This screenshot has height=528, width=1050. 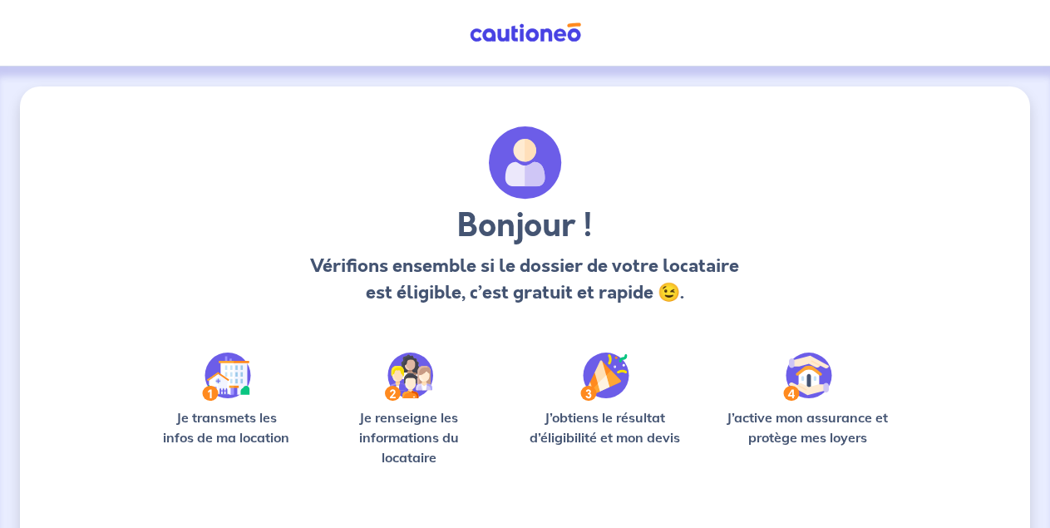 What do you see at coordinates (604, 427) in the screenshot?
I see `p: J’obtiens le résultat d’éligibilité et mon devis` at bounding box center [604, 427].